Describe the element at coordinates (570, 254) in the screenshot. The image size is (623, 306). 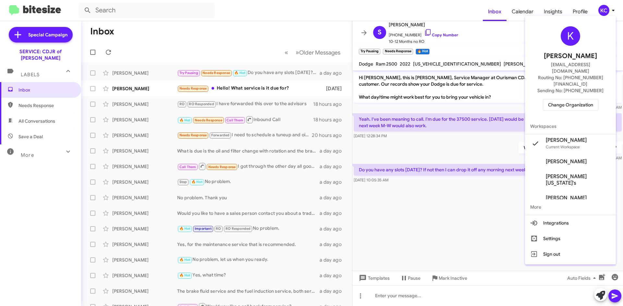
I see `button: Sign out` at that location.